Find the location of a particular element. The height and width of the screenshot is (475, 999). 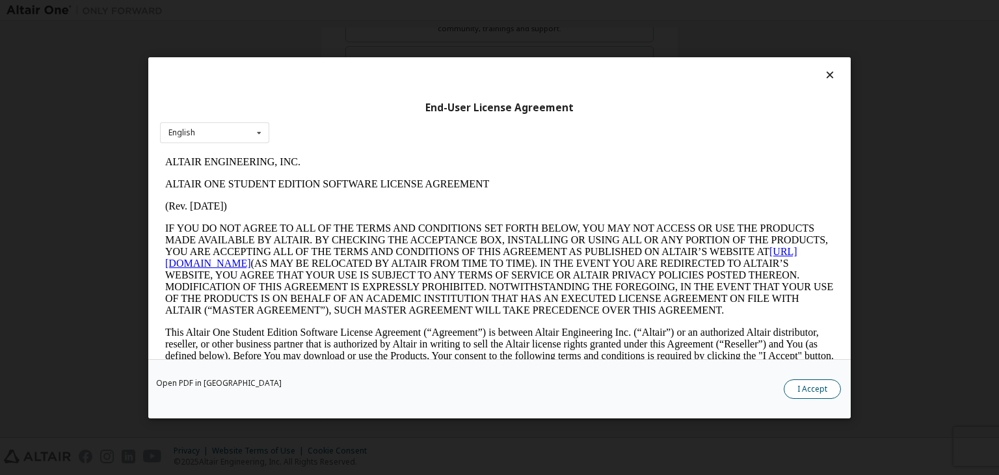

button: I Accept is located at coordinates (813, 389).